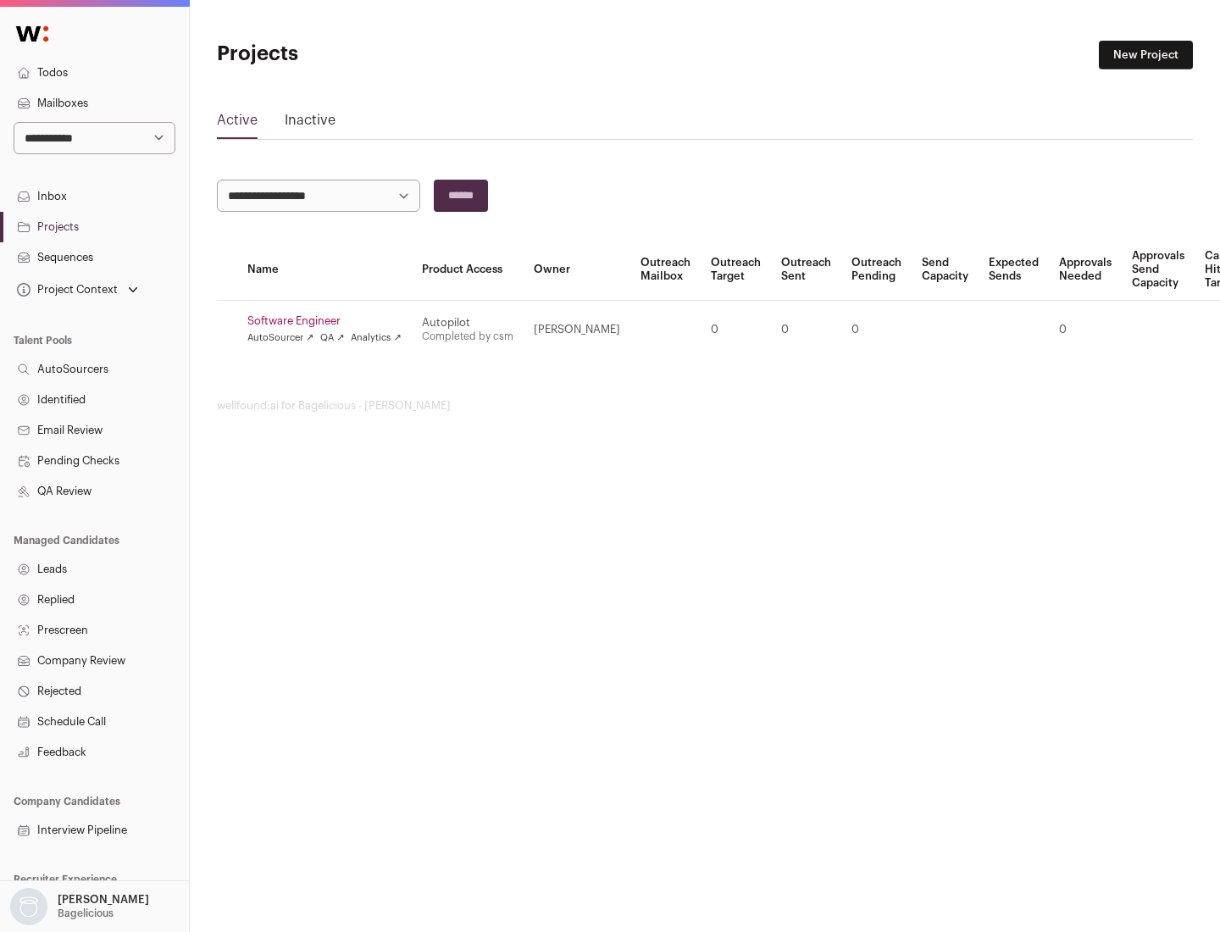  Describe the element at coordinates (577, 270) in the screenshot. I see `th: Owner` at that location.